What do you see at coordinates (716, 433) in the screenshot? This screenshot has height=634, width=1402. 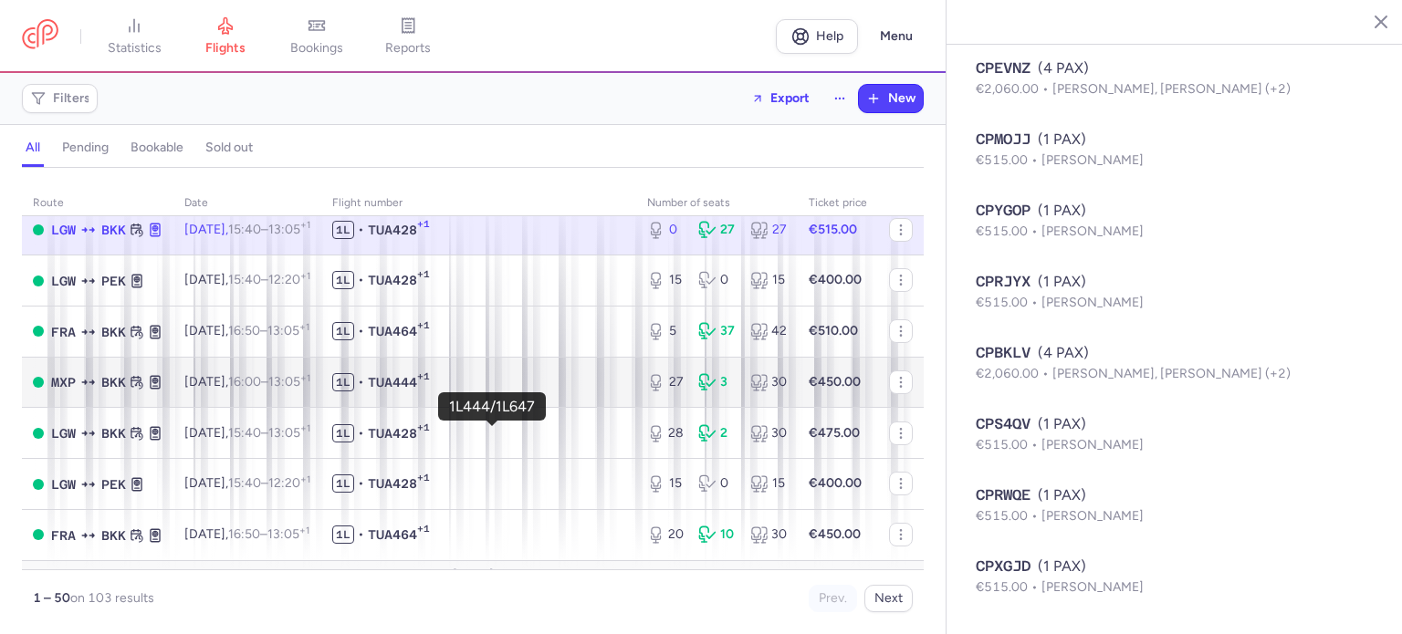 I see `div: 2` at bounding box center [716, 433].